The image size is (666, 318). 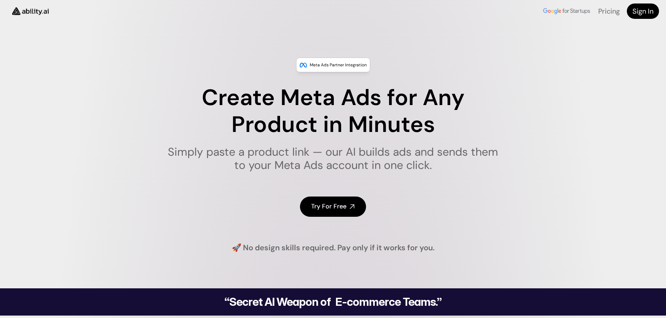 What do you see at coordinates (333, 302) in the screenshot?
I see `h2: “Secret AI Weapon of E-commerce Teams.”` at bounding box center [333, 302].